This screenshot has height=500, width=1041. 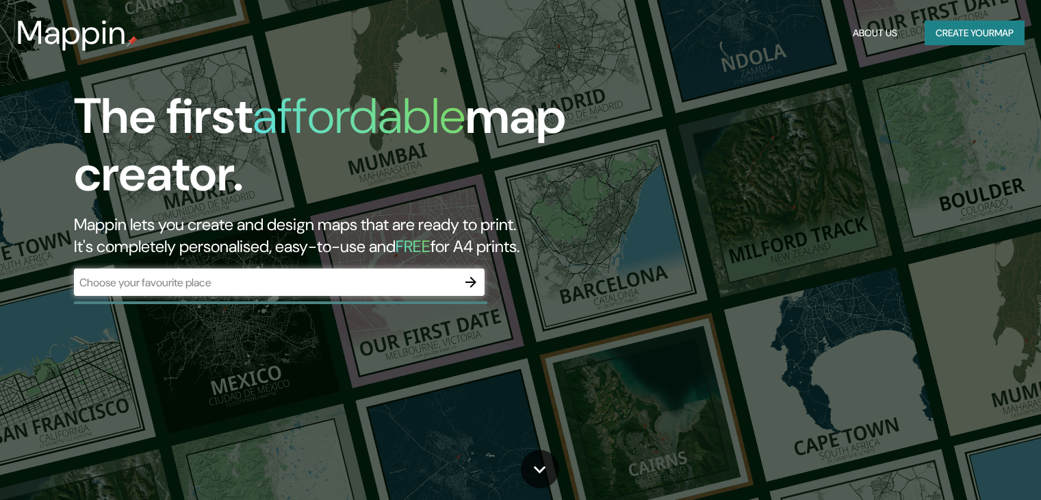 What do you see at coordinates (334, 235) in the screenshot?
I see `h2: Mappin lets you create and design maps that are ready to print. It's completely personalised, eas...` at bounding box center [334, 235].